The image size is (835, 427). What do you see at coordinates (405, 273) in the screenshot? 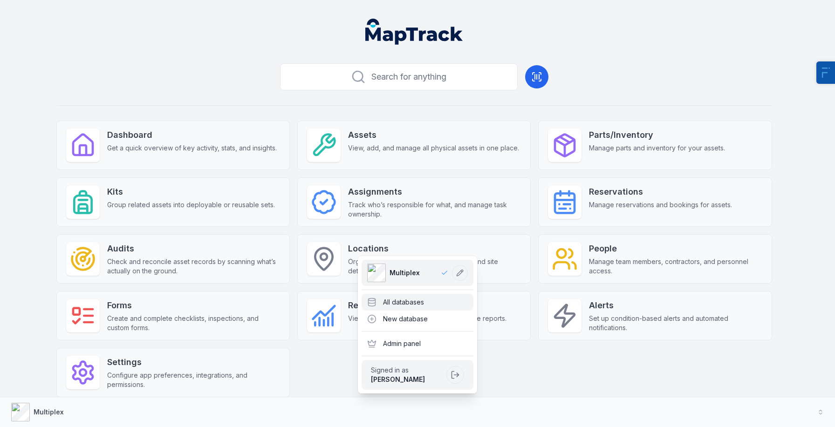
I see `span: Multiplex` at bounding box center [405, 273].